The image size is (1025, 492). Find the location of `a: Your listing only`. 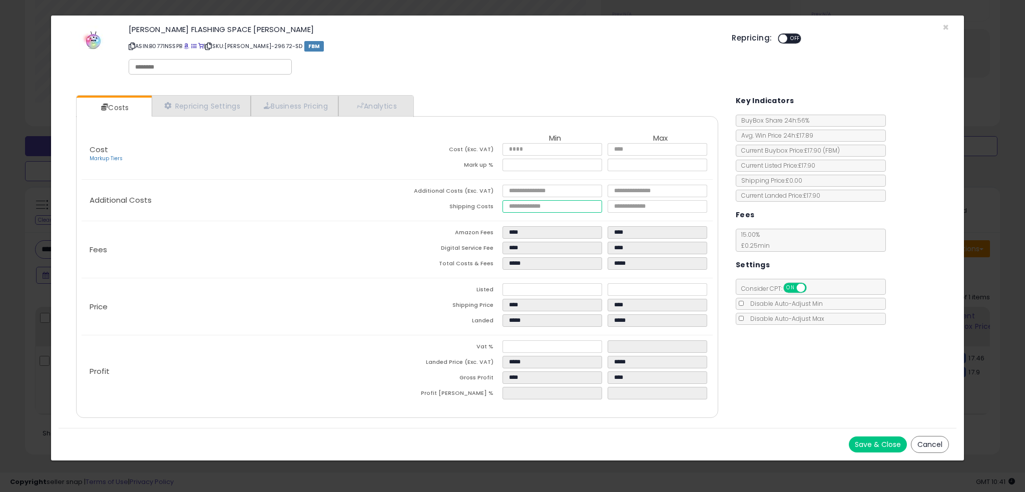

a: Your listing only is located at coordinates (201, 46).